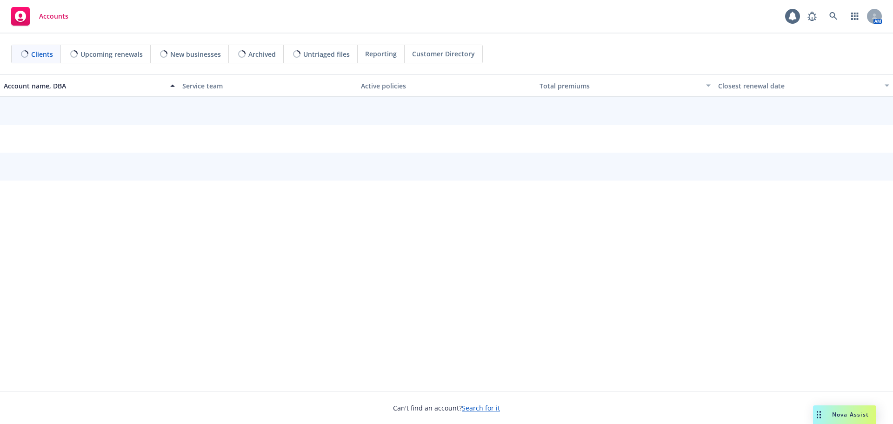 The width and height of the screenshot is (893, 424). Describe the element at coordinates (812, 16) in the screenshot. I see `a: Report a Bug` at that location.